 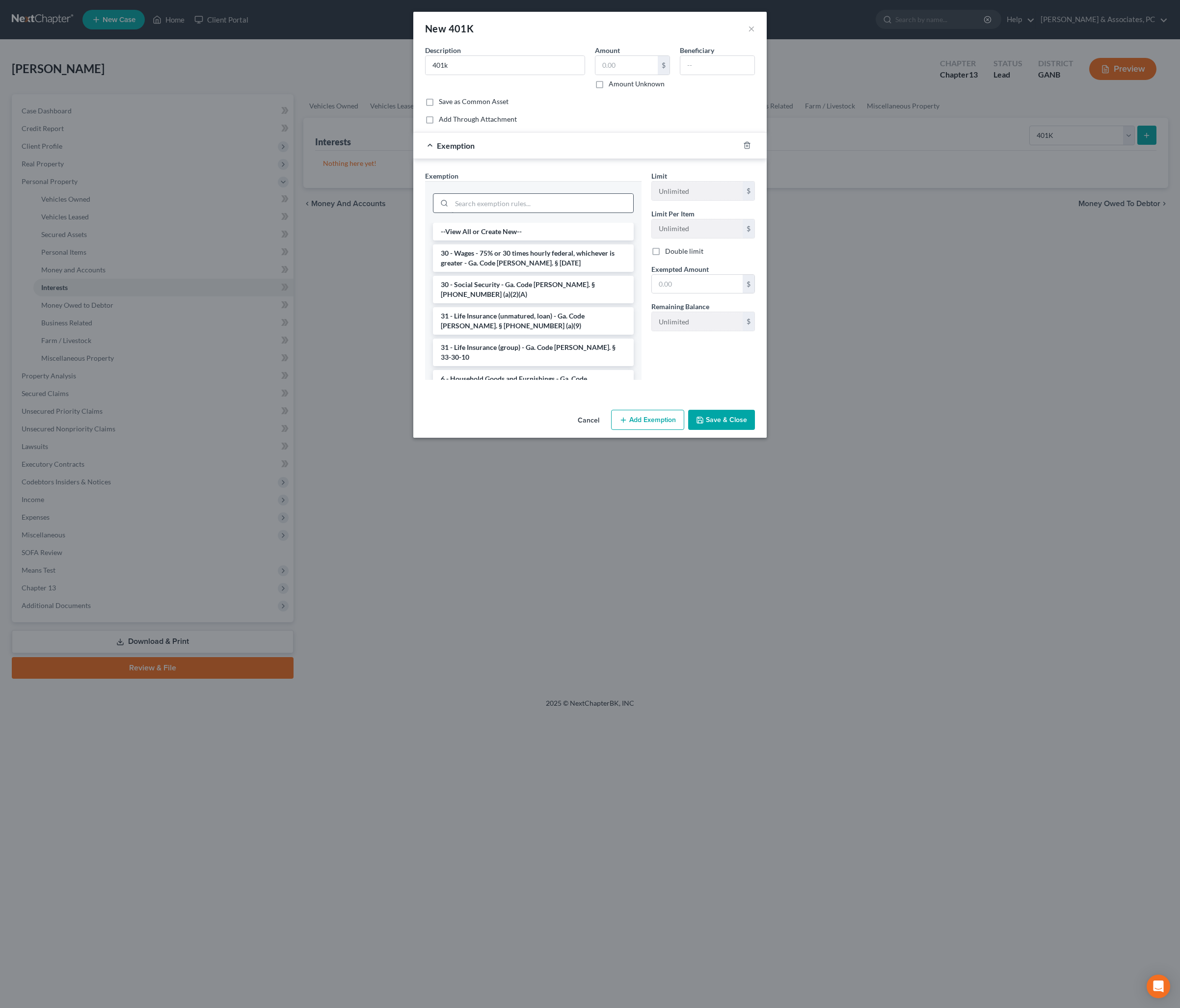 What do you see at coordinates (589, 420) in the screenshot?
I see `button: Cancel` at bounding box center [589, 420].